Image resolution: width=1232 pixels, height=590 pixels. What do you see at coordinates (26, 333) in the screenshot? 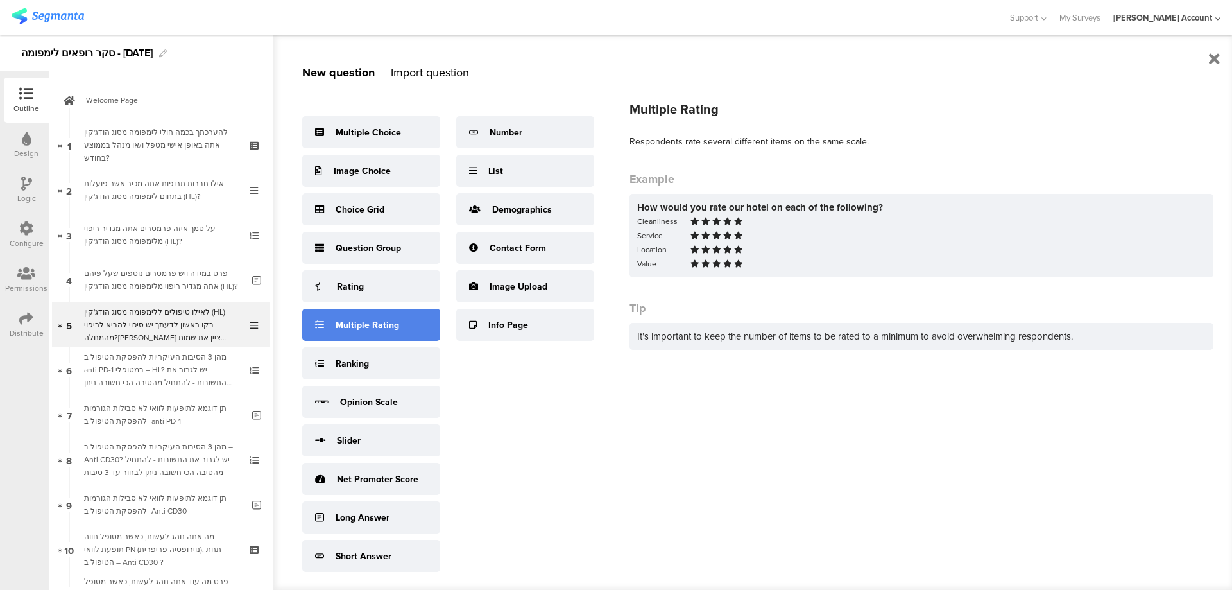
I see `div: Distribute` at bounding box center [26, 333].